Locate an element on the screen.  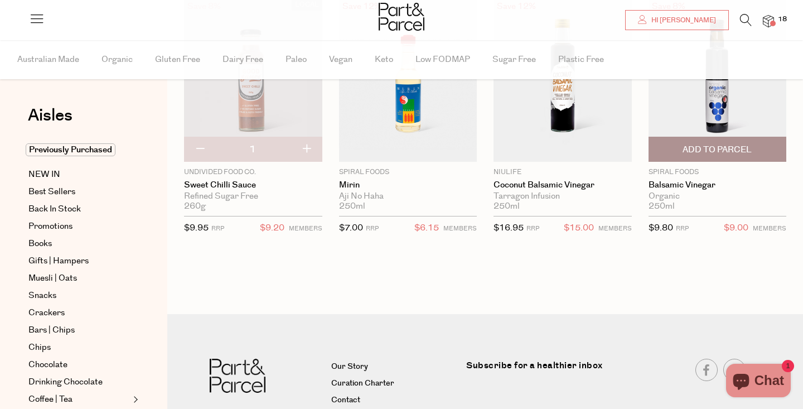
a: Drinking Chocolate is located at coordinates (79, 382).